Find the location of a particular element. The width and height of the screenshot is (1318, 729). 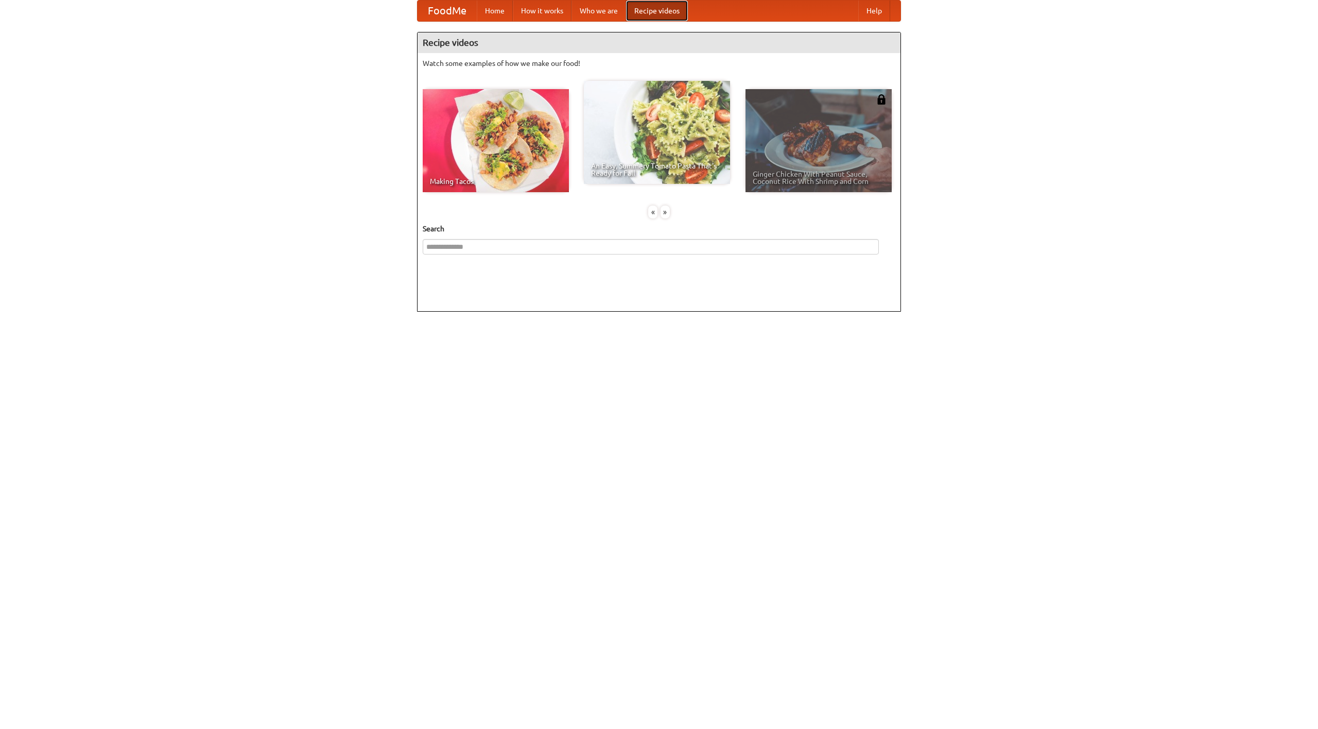

a: Home is located at coordinates (495, 11).